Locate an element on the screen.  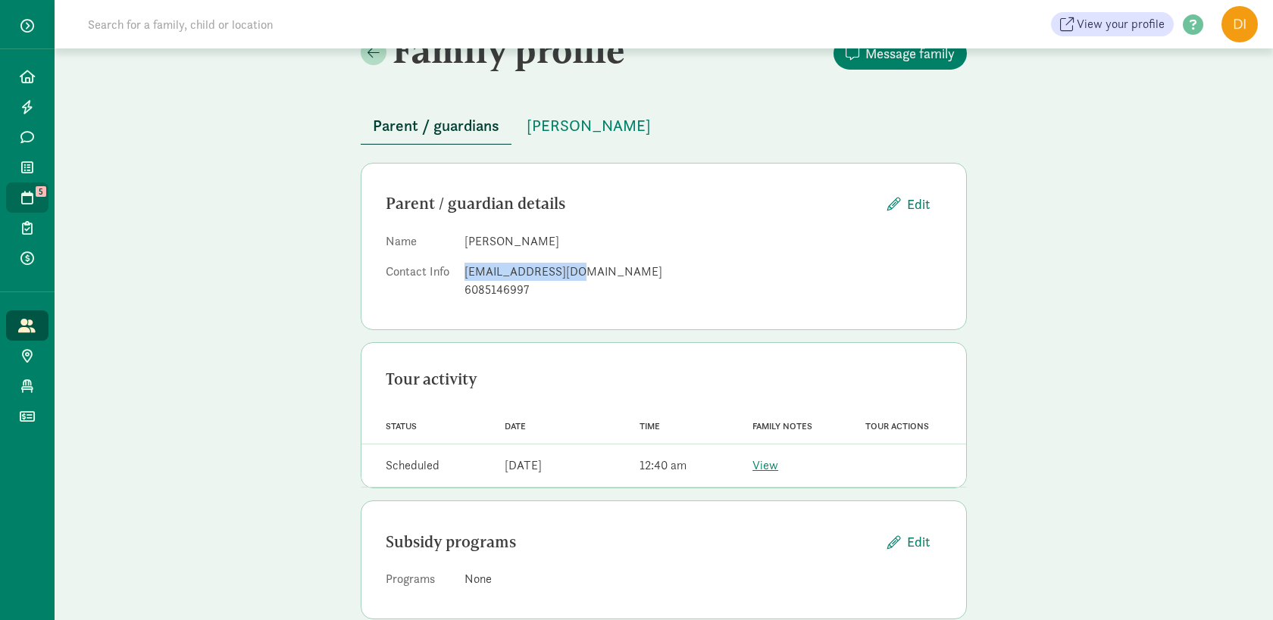
dt: Name is located at coordinates (419, 245).